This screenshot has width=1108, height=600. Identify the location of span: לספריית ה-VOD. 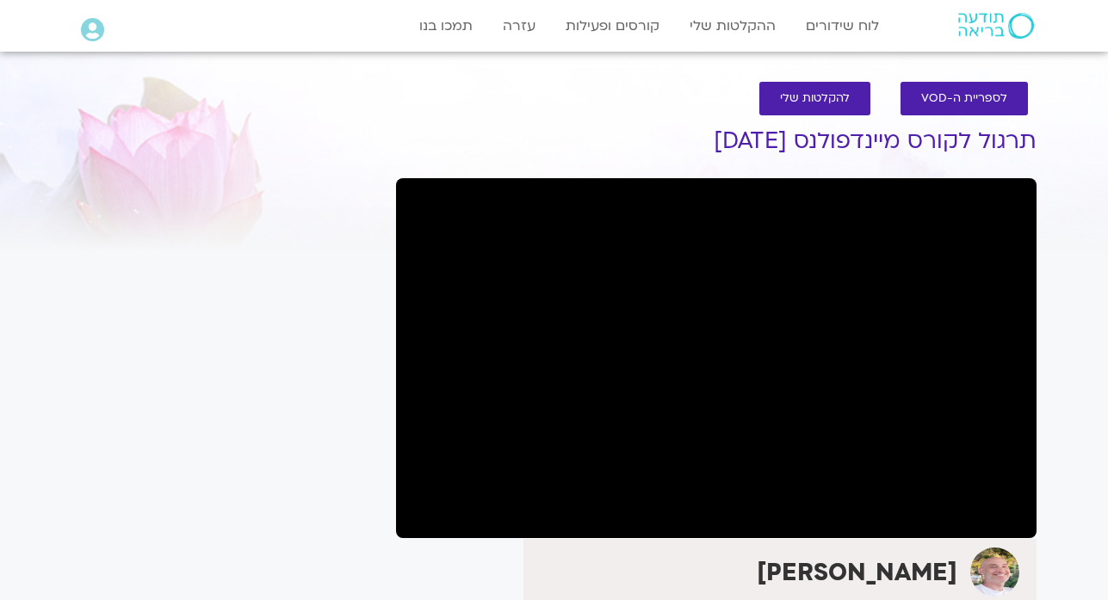
(964, 98).